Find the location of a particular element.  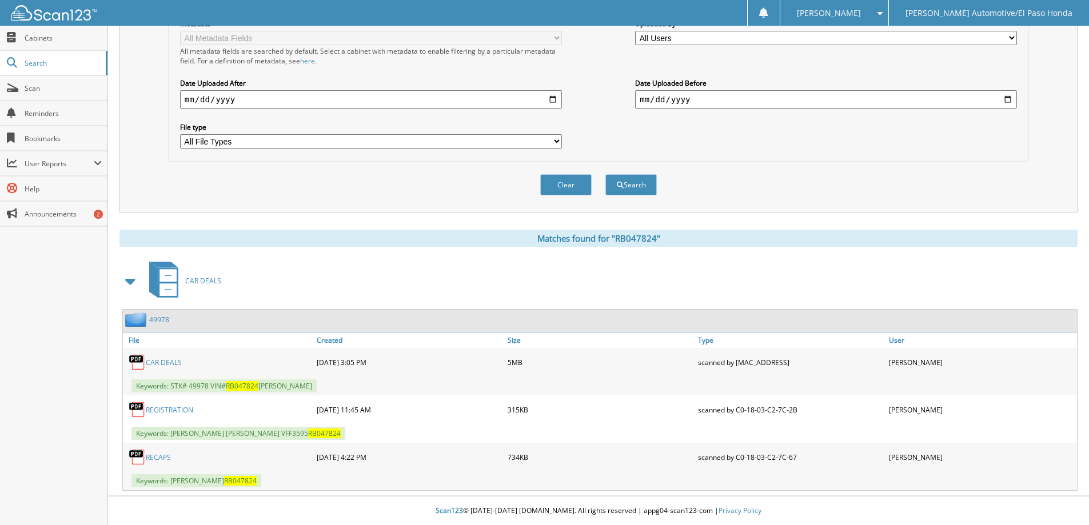

span: Reminders is located at coordinates (63, 113).